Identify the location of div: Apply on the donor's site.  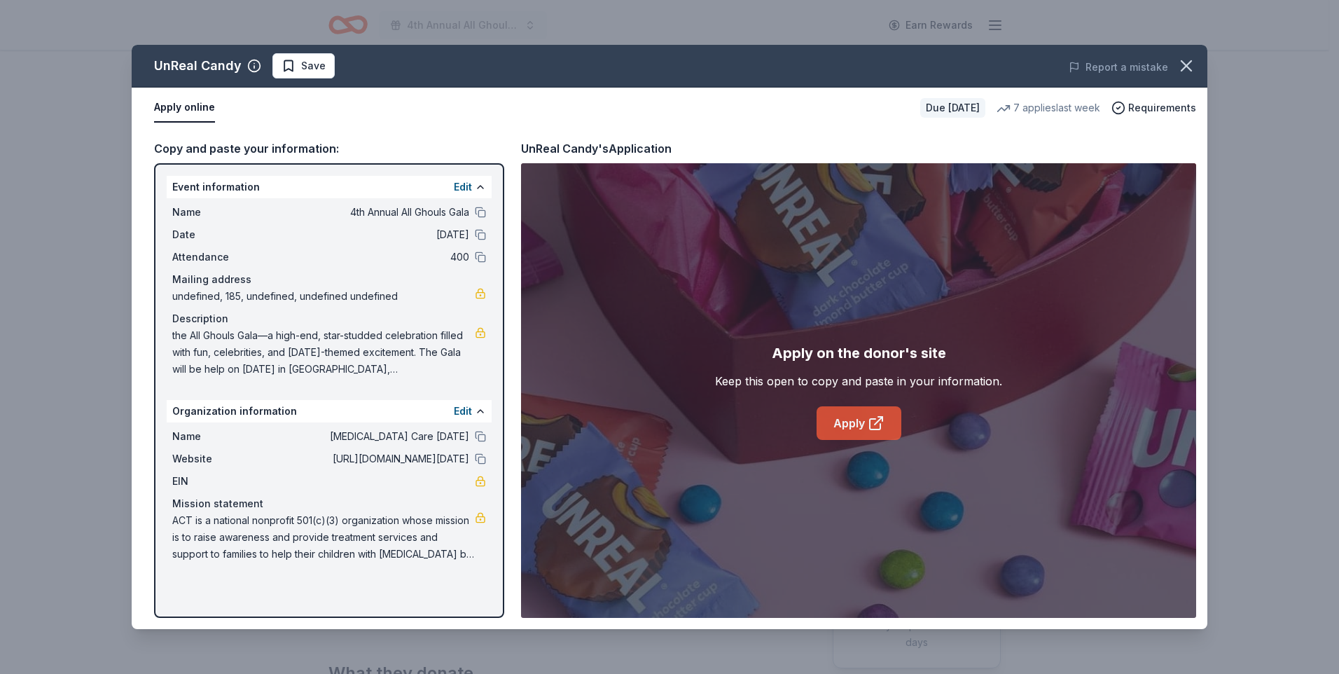
(859, 353).